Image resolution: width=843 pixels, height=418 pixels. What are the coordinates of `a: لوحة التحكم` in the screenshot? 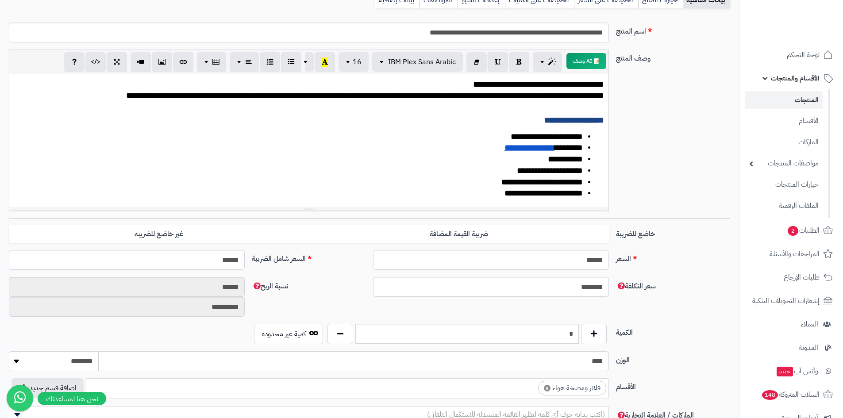 It's located at (791, 55).